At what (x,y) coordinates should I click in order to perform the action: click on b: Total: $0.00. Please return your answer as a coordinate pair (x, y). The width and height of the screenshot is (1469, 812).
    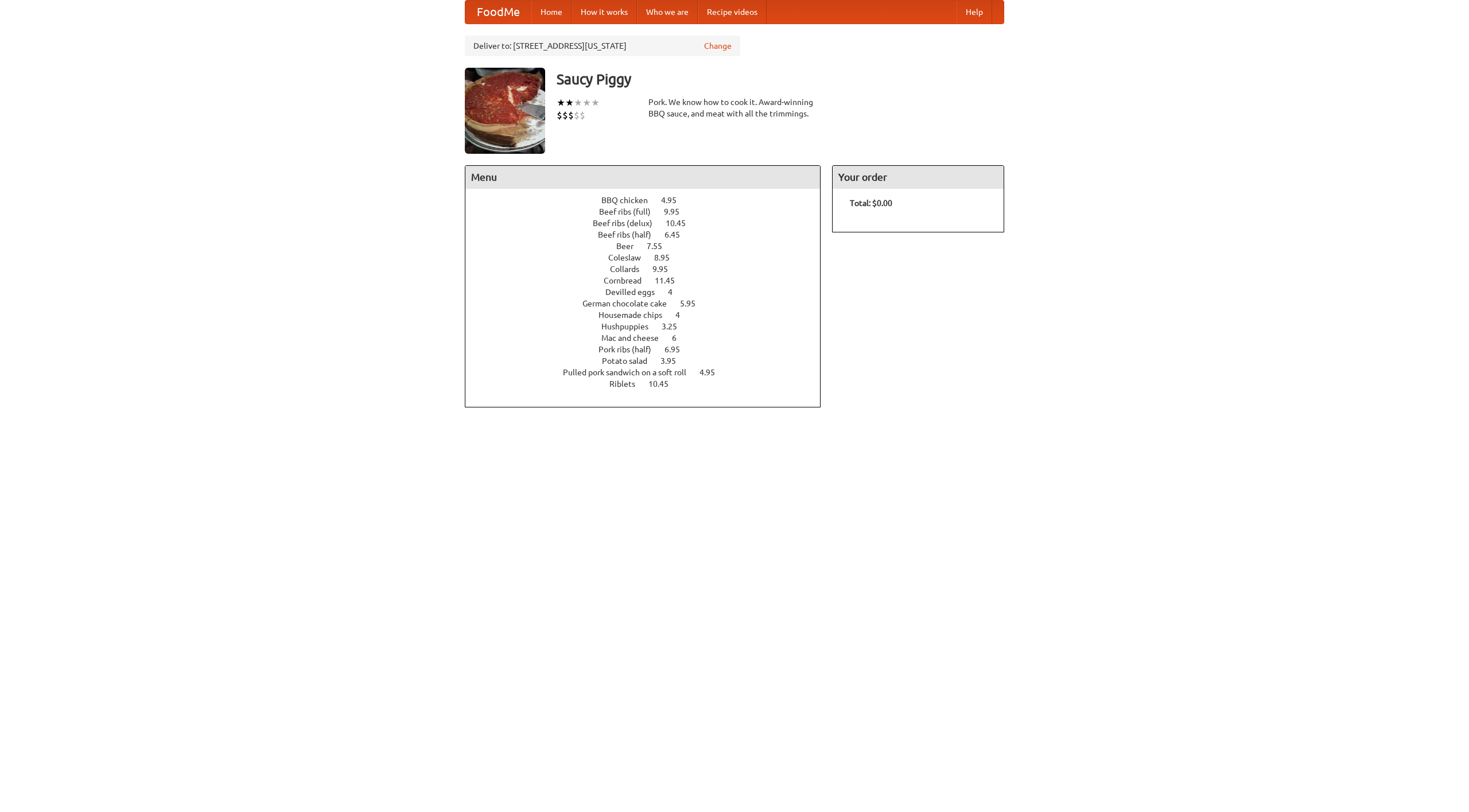
    Looking at the image, I should click on (871, 203).